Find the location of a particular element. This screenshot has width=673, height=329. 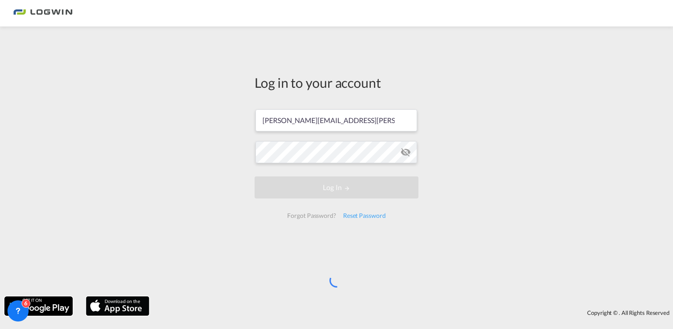

img: google.png is located at coordinates (38, 306).